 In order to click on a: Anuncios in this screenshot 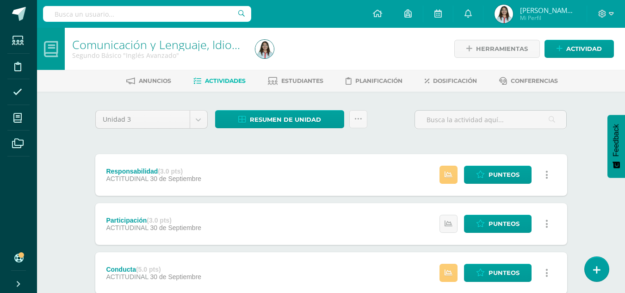, I will do `click(148, 81)`.